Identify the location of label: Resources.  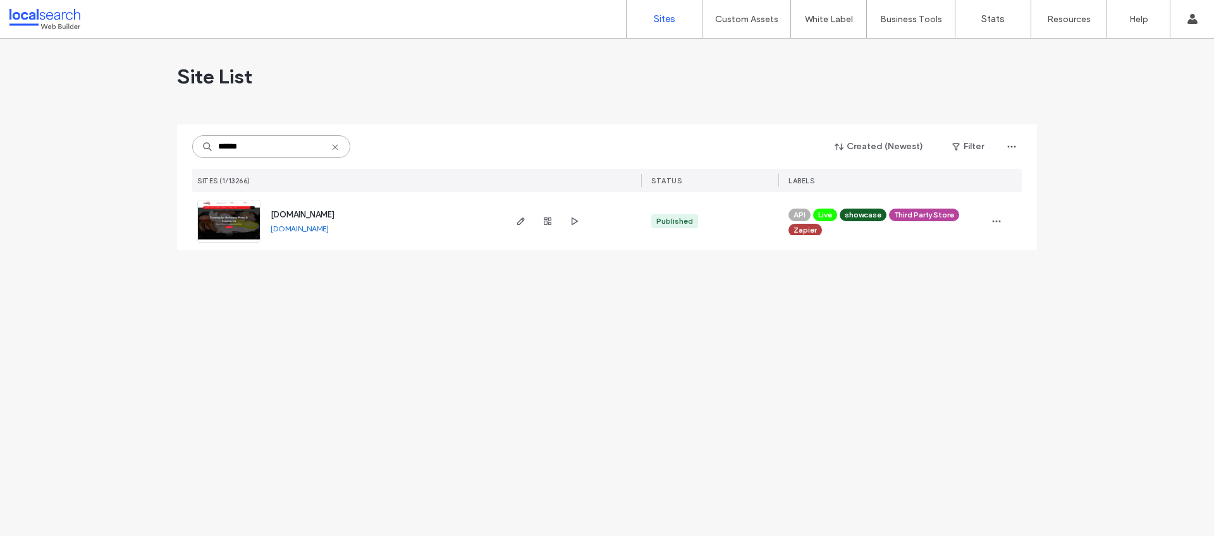
(1068, 19).